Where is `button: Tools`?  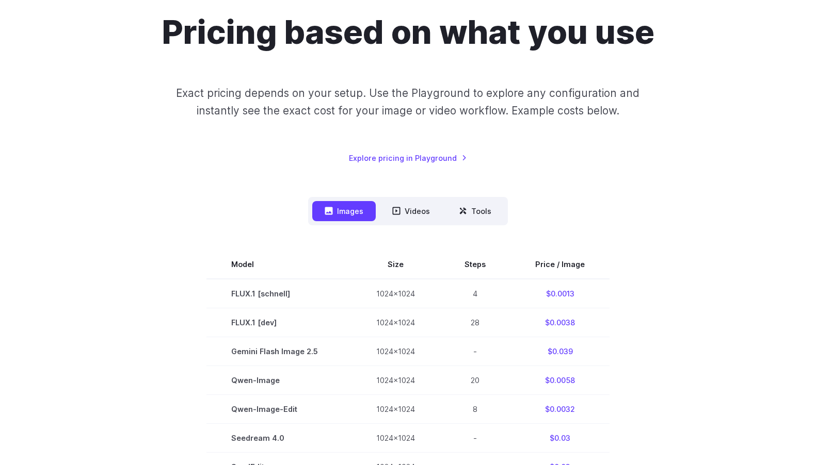 button: Tools is located at coordinates (475, 211).